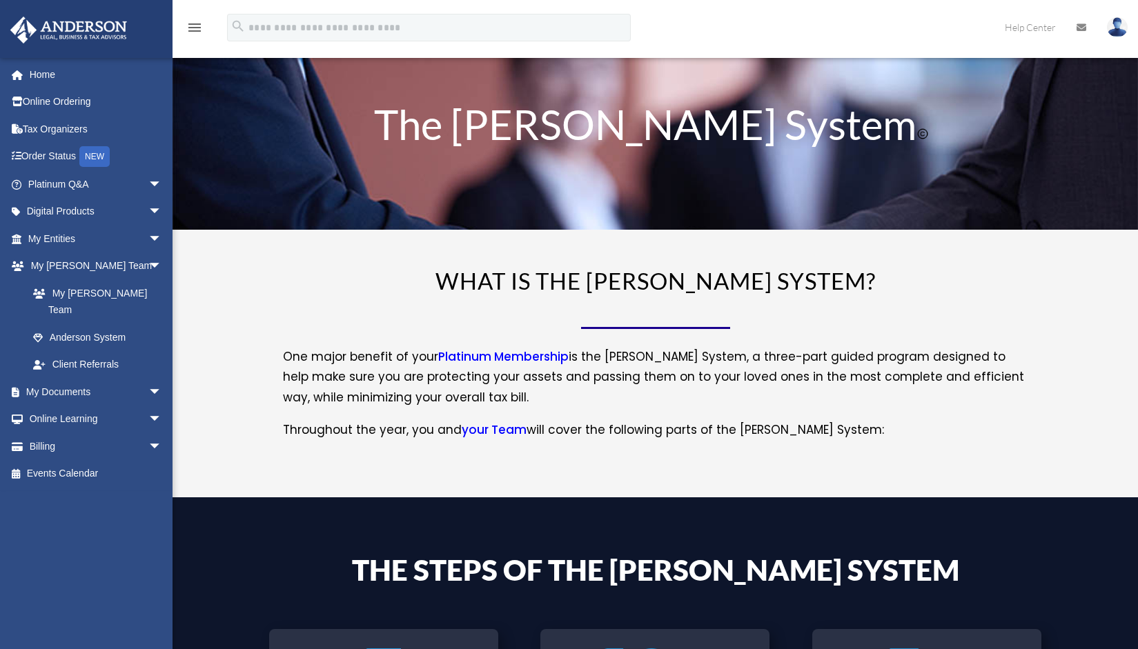 This screenshot has height=649, width=1138. Describe the element at coordinates (238, 26) in the screenshot. I see `i: search` at that location.